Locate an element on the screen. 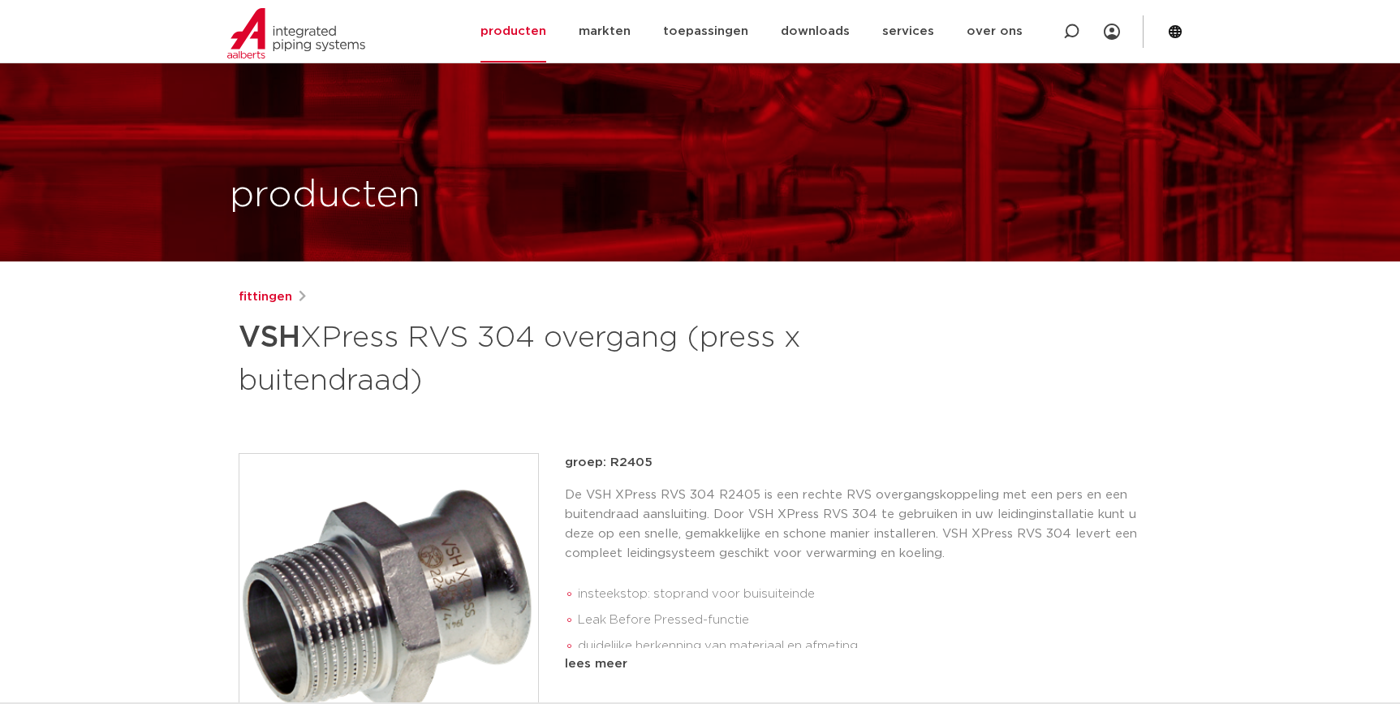  li: duidelijke herkenning van materiaal en afmeting is located at coordinates (870, 646).